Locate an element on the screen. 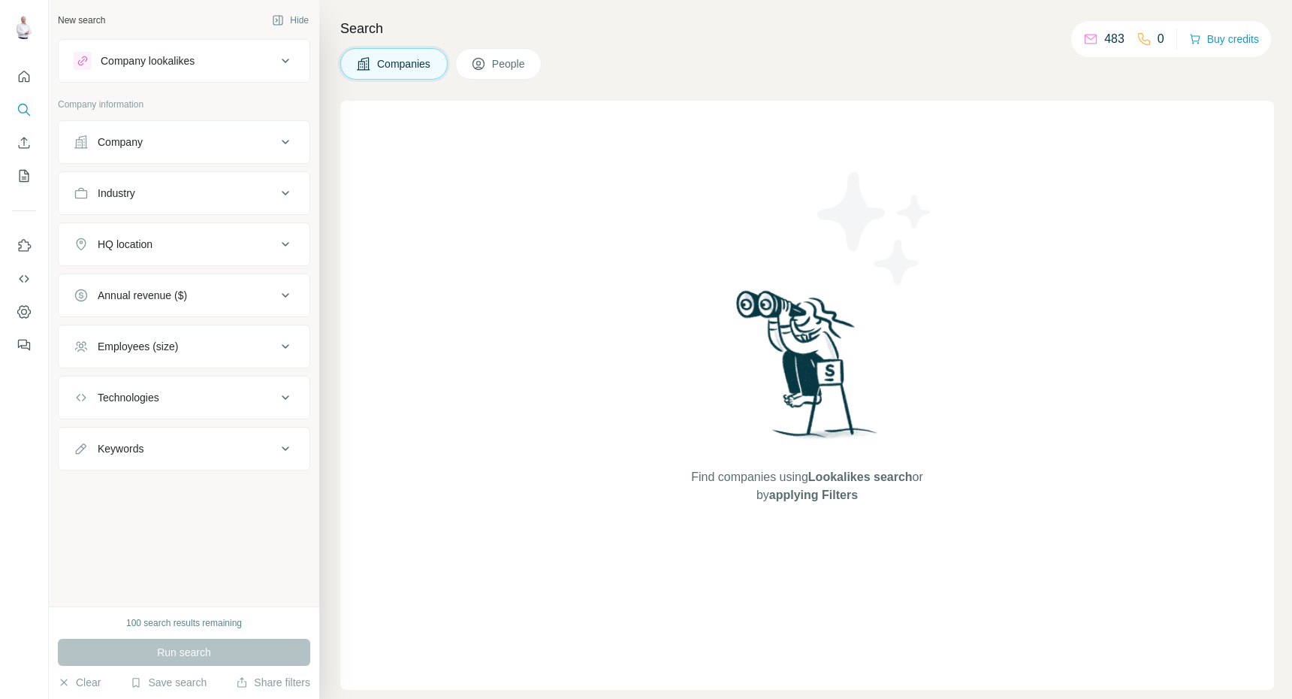 The height and width of the screenshot is (699, 1292). button: Save search is located at coordinates (168, 682).